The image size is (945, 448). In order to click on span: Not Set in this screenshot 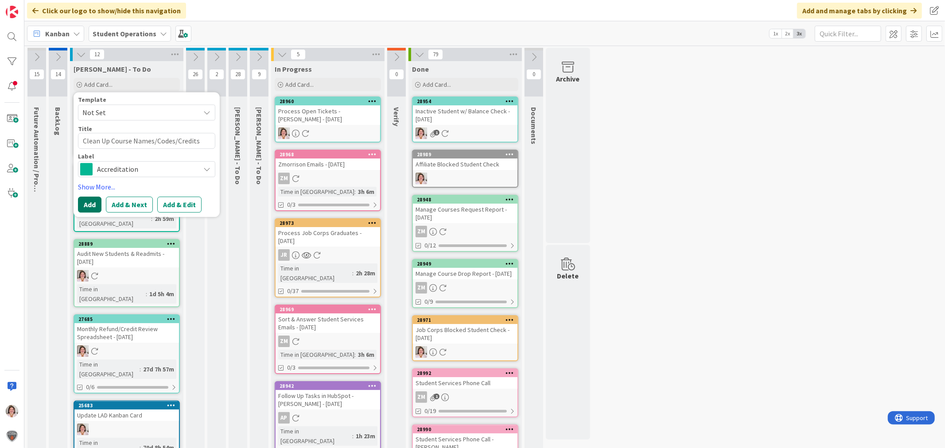, I will do `click(138, 113)`.